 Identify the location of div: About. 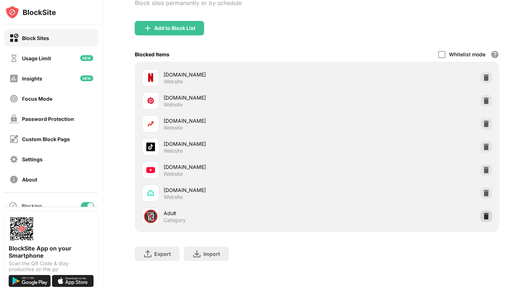
(30, 180).